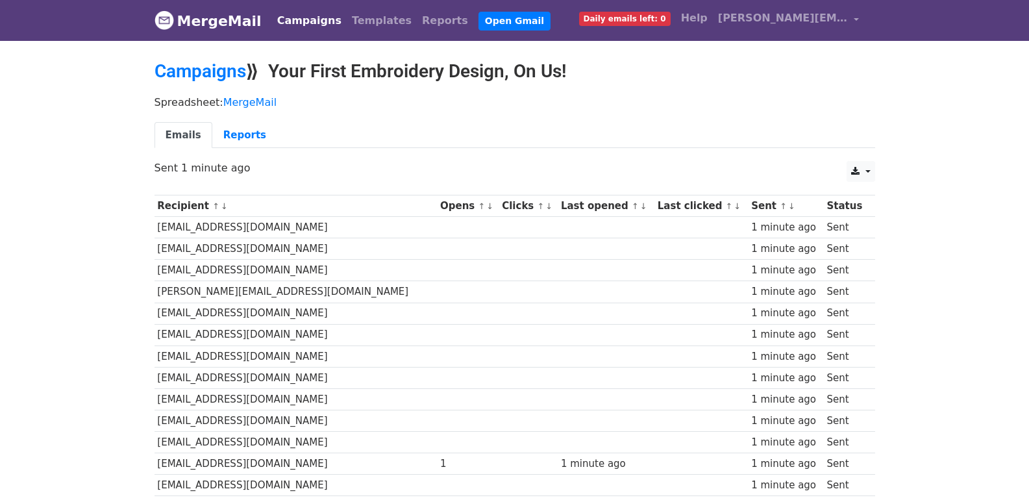  I want to click on th: Last opened, so click(605, 206).